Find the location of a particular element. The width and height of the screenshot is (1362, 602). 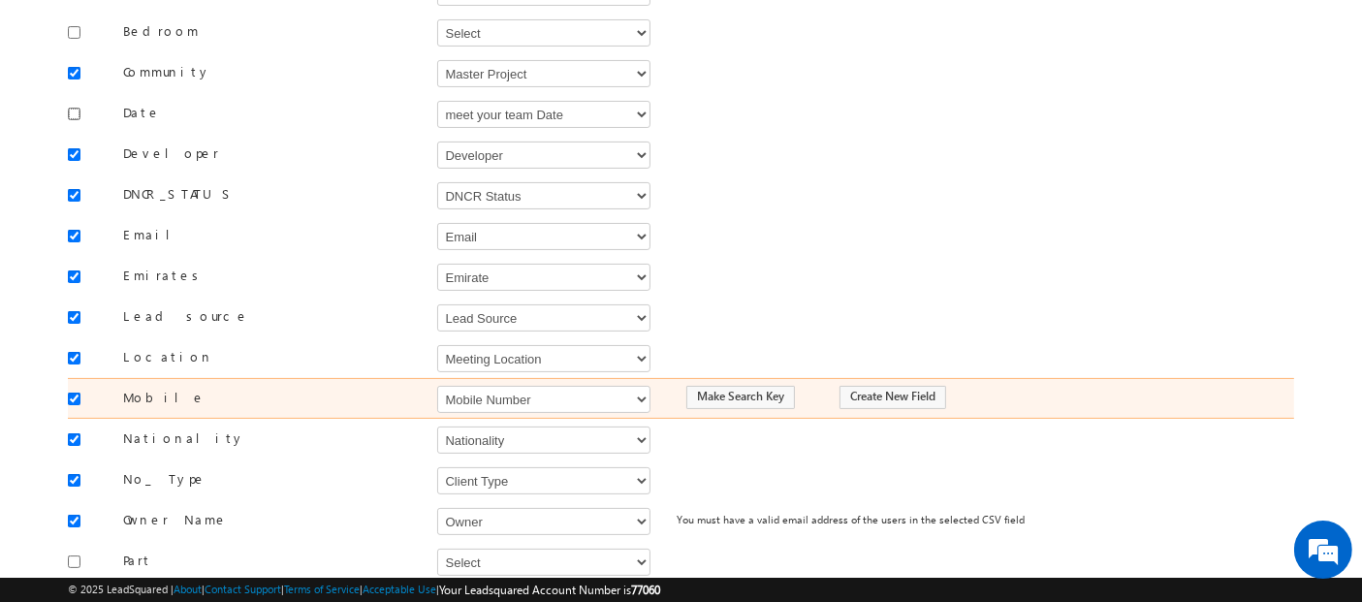

div: Chat with us now is located at coordinates (213, 114).